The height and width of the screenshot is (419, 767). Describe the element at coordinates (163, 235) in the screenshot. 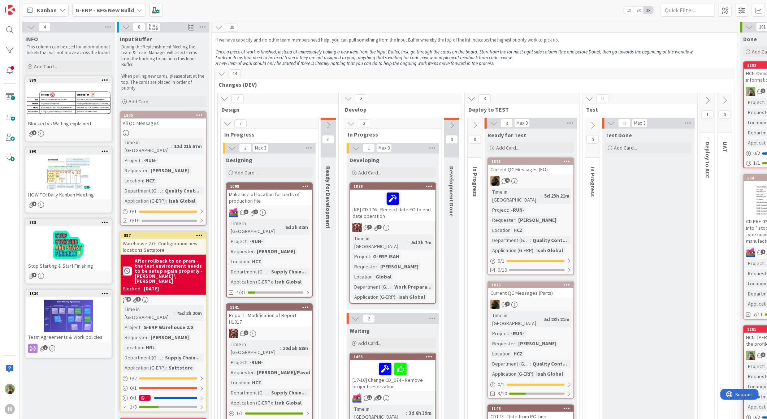

I see `div: 887` at that location.